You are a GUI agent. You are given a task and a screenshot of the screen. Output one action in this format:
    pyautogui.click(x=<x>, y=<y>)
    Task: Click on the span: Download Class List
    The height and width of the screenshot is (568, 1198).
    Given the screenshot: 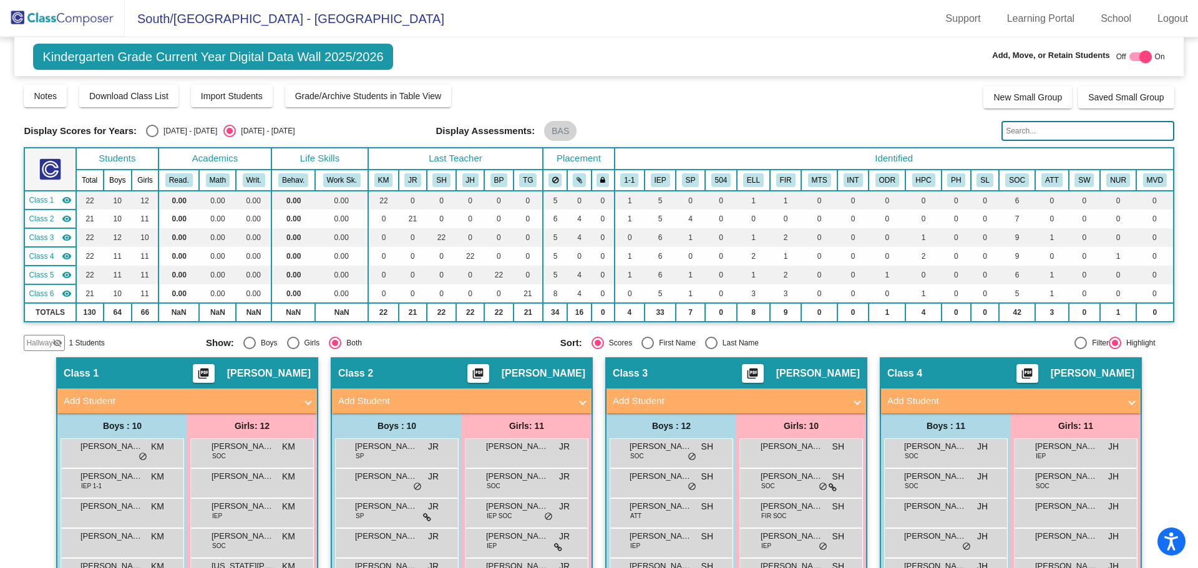 What is the action you would take?
    pyautogui.click(x=128, y=96)
    